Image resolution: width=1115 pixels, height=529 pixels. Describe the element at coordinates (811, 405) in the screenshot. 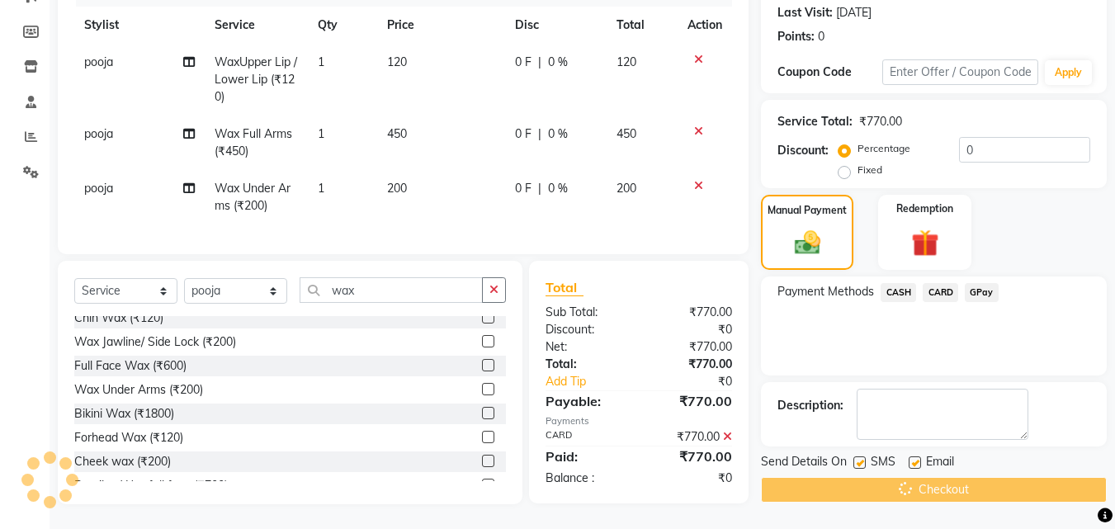

I see `div: Description:` at that location.